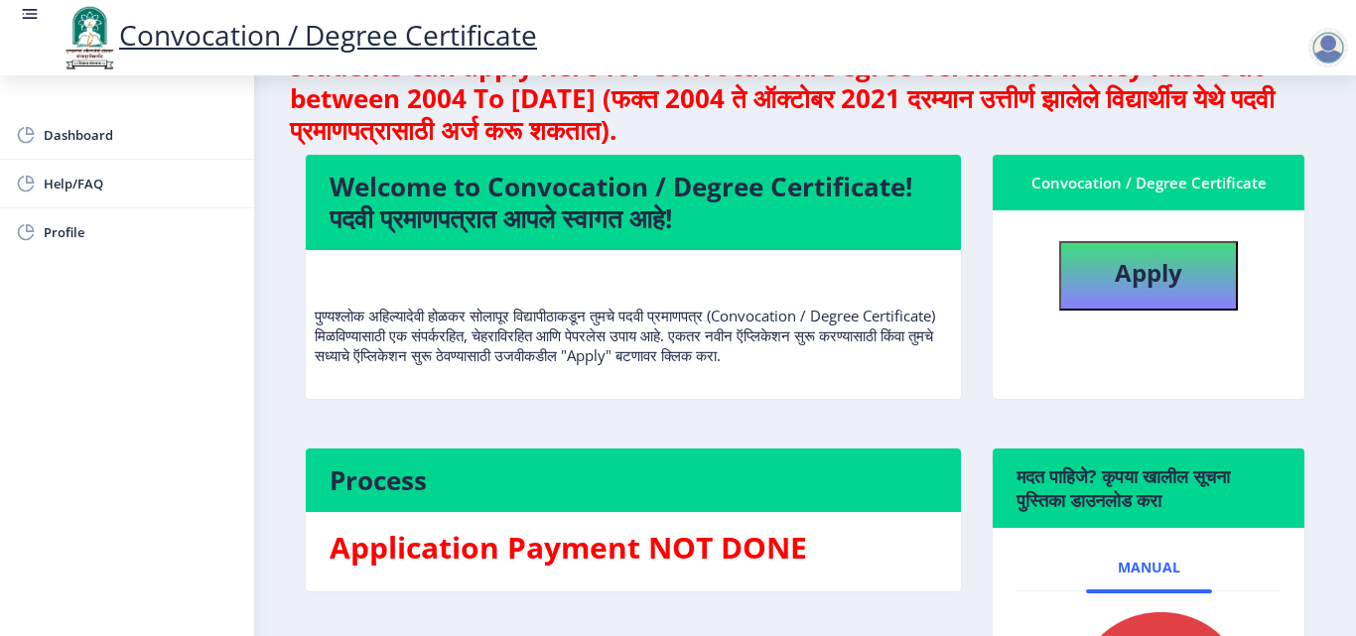 The height and width of the screenshot is (636, 1356). I want to click on h4: Students can apply here for Convocation/Degree Certificate if they Pass Out between 2004 To [DATE..., so click(805, 98).